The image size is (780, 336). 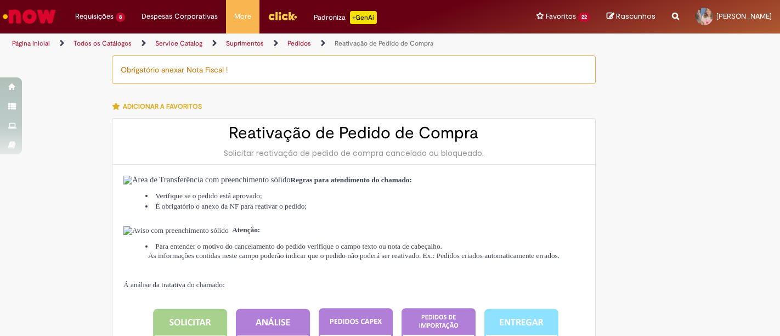 I want to click on li: É obrigatório o anexo da NF para reativar o pedido;, so click(x=365, y=206).